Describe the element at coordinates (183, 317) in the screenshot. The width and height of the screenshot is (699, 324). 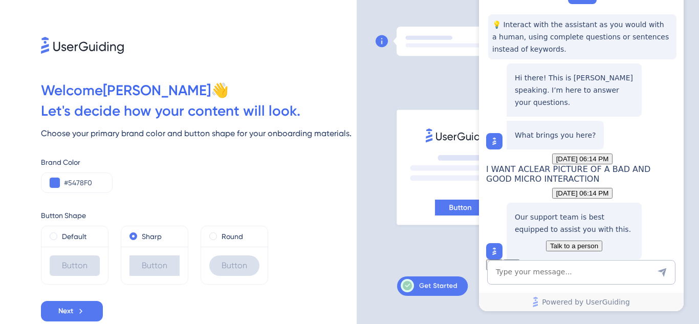
I see `div: Send Message` at that location.